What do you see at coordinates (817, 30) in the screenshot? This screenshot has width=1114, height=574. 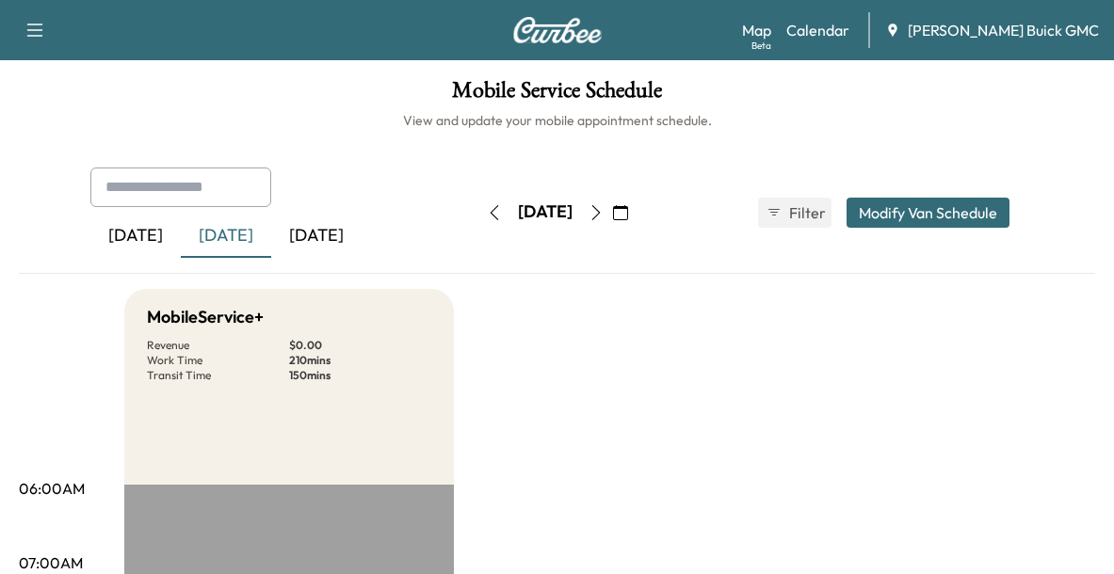 I see `a: Calendar` at bounding box center [817, 30].